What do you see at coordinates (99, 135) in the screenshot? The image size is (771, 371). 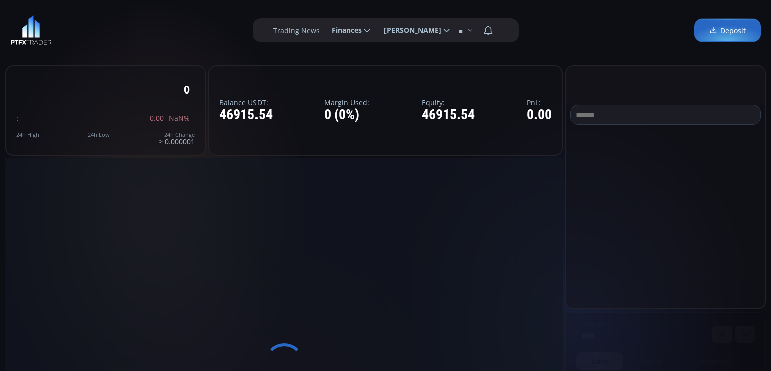 I see `div: 24h Low` at bounding box center [99, 135].